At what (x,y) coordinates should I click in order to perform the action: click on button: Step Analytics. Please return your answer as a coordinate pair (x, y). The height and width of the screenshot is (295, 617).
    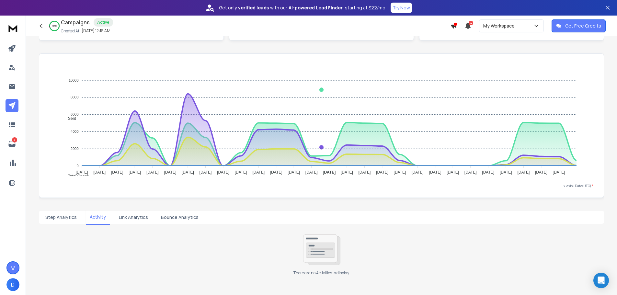
    Looking at the image, I should click on (61, 217).